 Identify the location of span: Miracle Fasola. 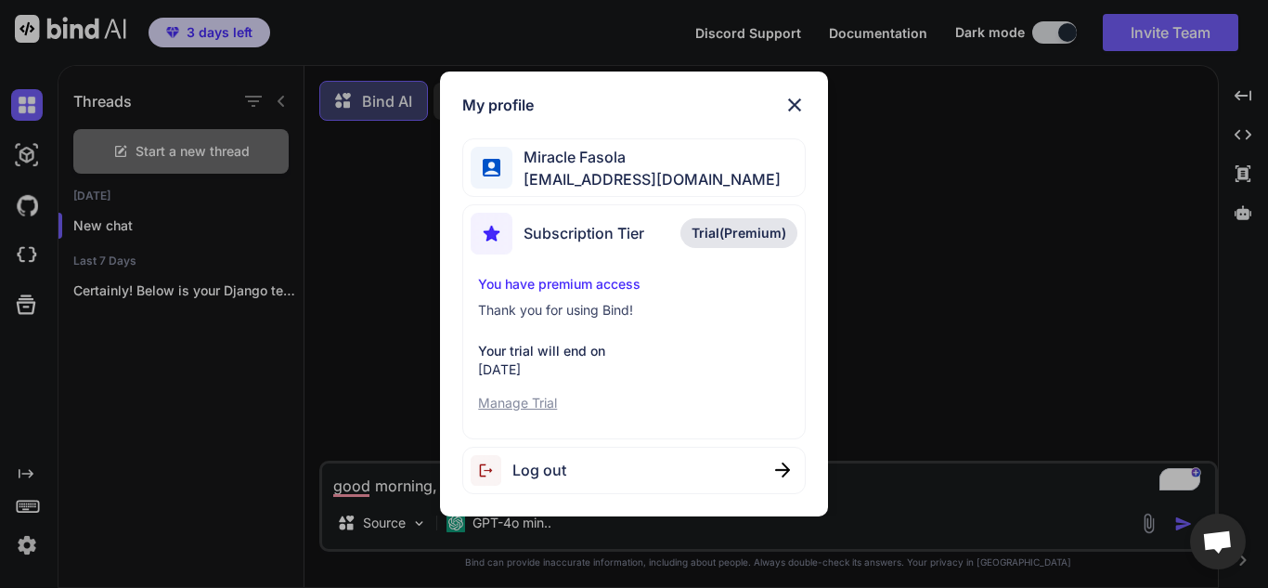
(646, 157).